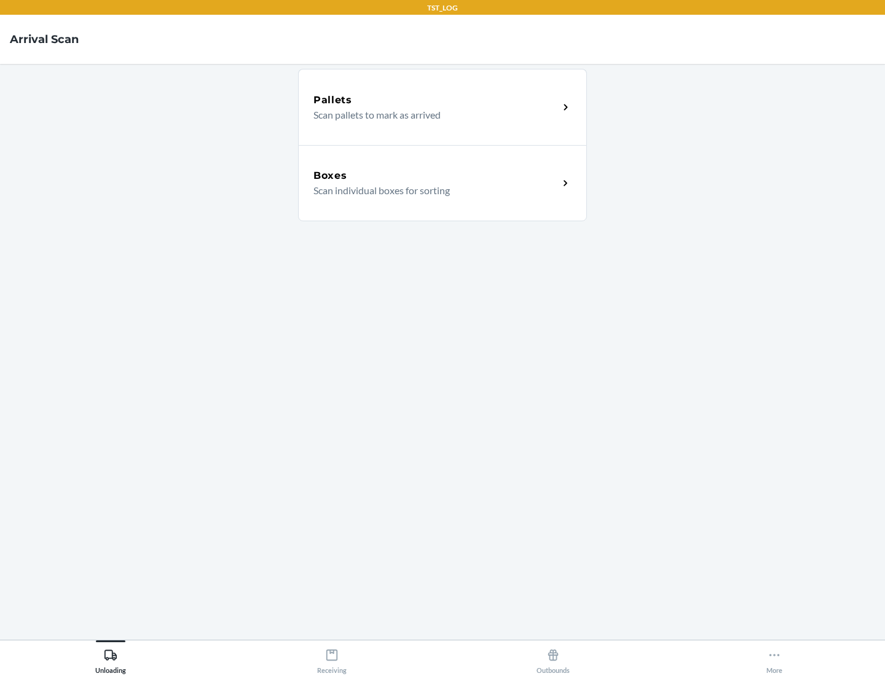  What do you see at coordinates (443, 183) in the screenshot?
I see `a: BoxesScan individual boxes for sorting` at bounding box center [443, 183].